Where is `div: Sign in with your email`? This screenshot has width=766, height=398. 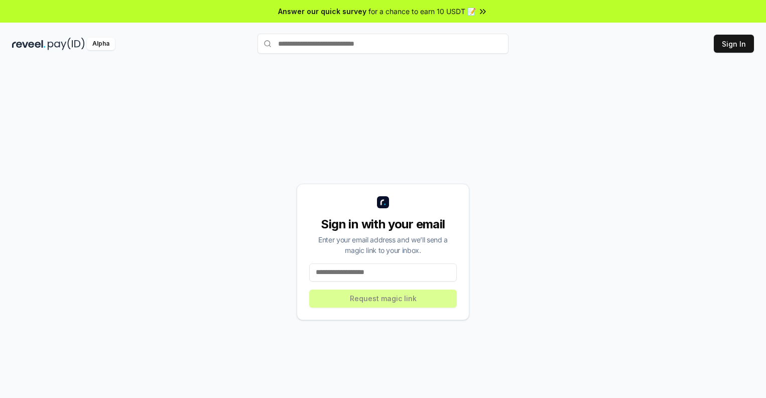 div: Sign in with your email is located at coordinates (383, 224).